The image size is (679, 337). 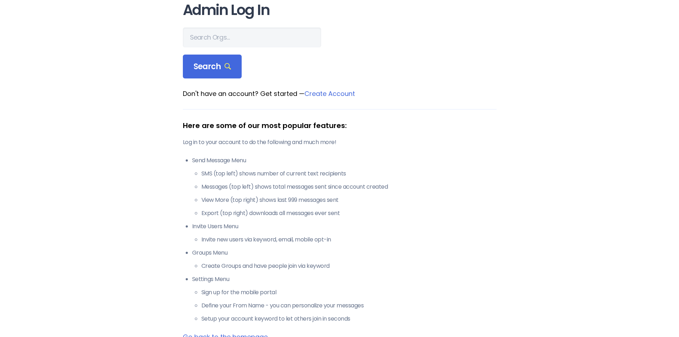 I want to click on div: Search, so click(x=212, y=67).